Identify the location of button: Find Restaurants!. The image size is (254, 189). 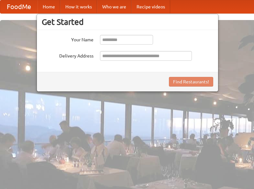
(191, 82).